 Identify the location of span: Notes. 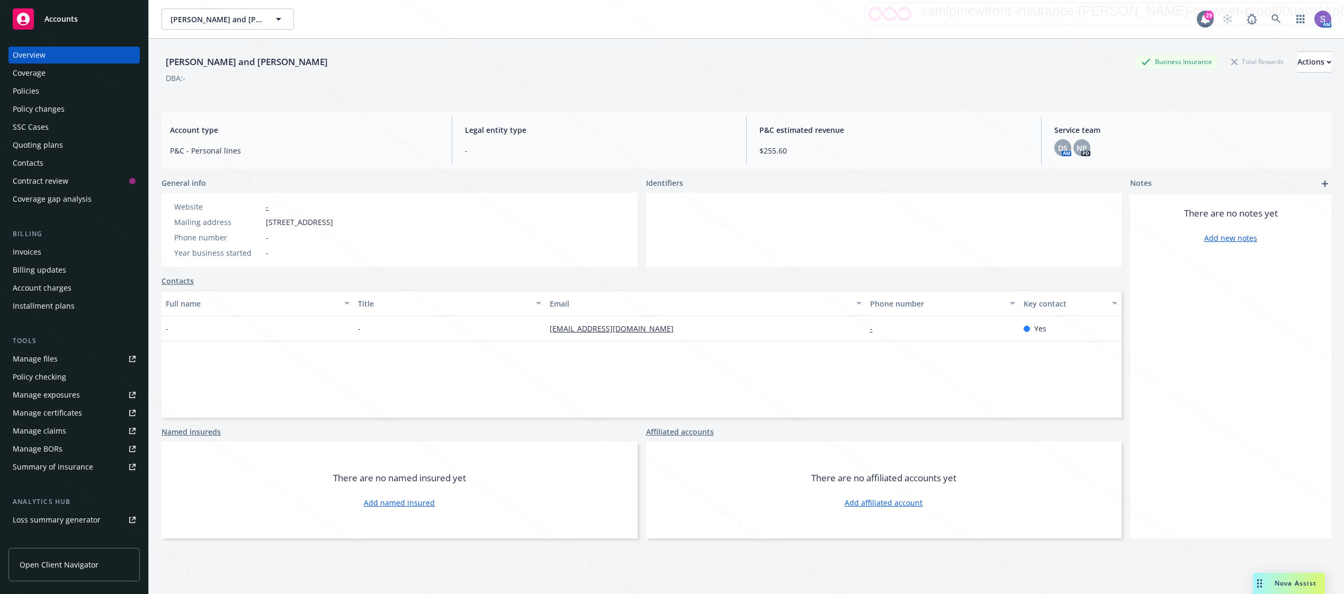
(1141, 184).